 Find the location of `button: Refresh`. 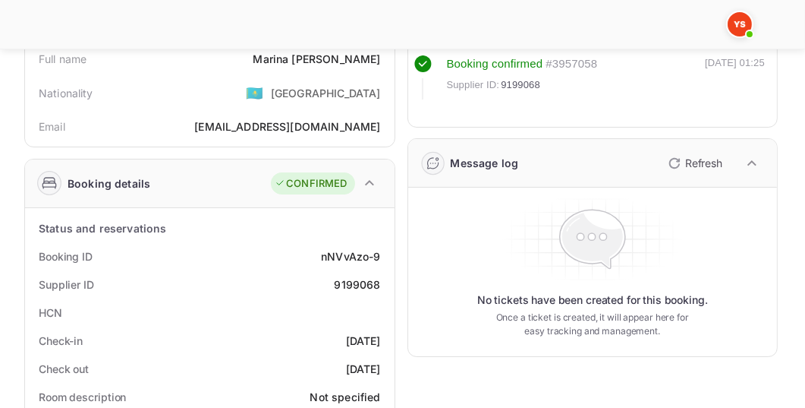

button: Refresh is located at coordinates (694, 163).